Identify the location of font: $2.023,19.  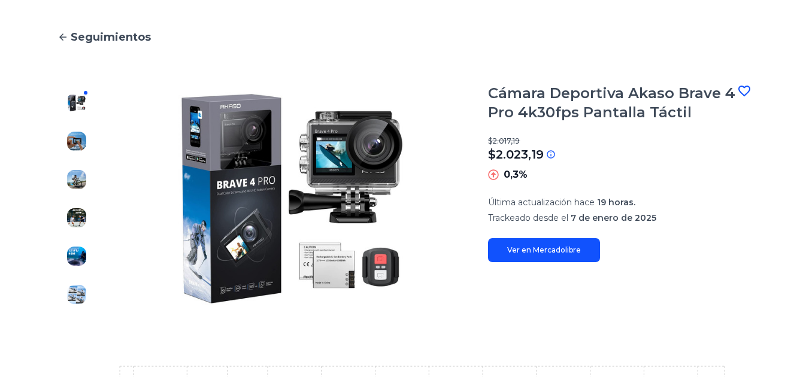
(516, 155).